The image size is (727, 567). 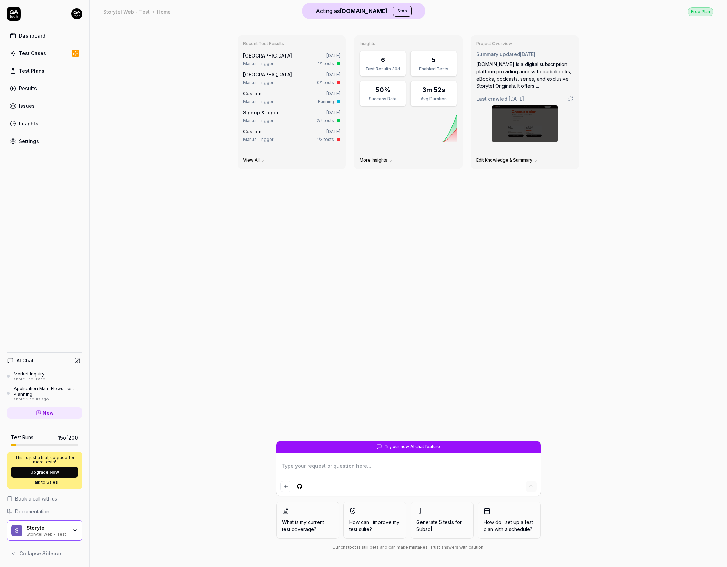 What do you see at coordinates (44, 35) in the screenshot?
I see `a: Dashboard` at bounding box center [44, 35].